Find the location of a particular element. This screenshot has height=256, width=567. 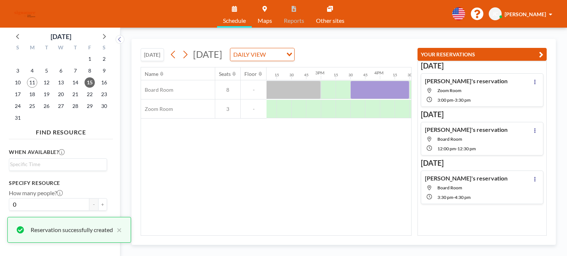

span: JC is located at coordinates (495, 14).